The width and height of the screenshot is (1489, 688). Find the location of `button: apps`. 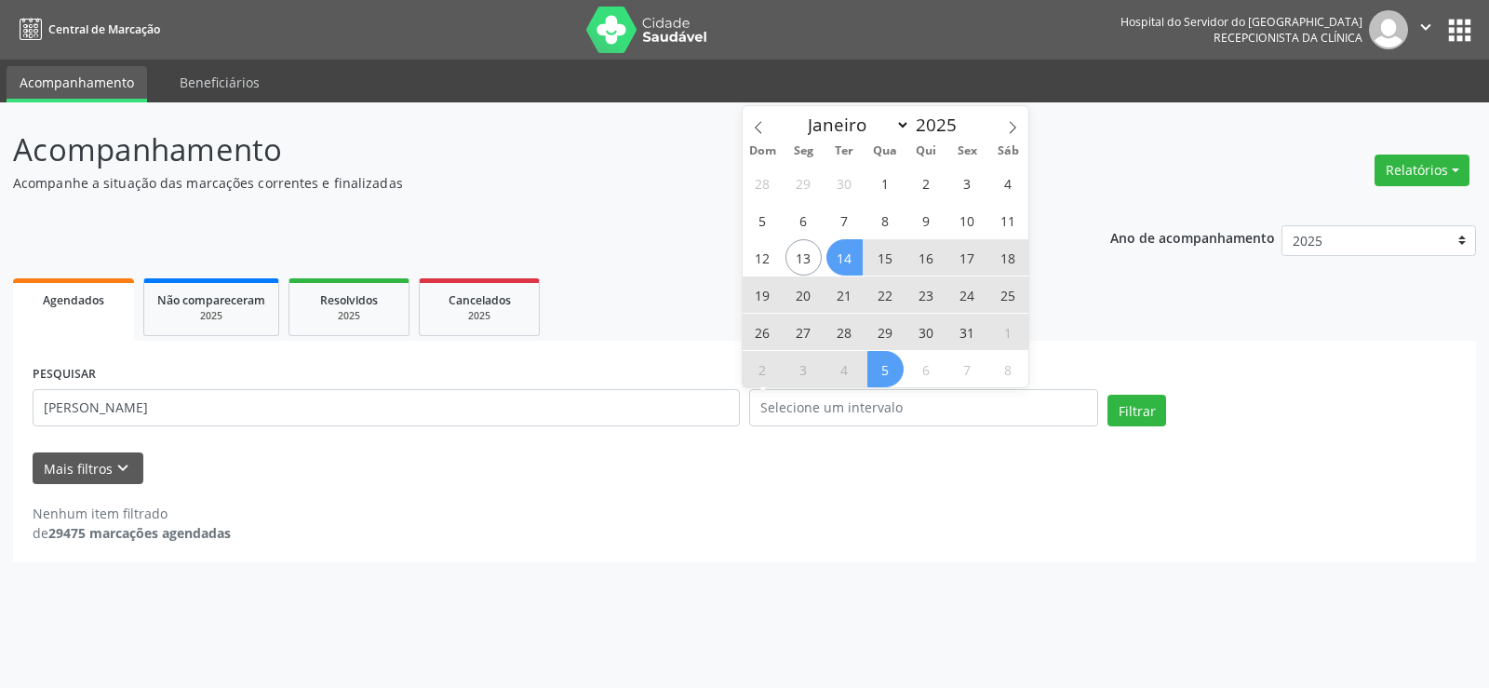

button: apps is located at coordinates (1459, 30).